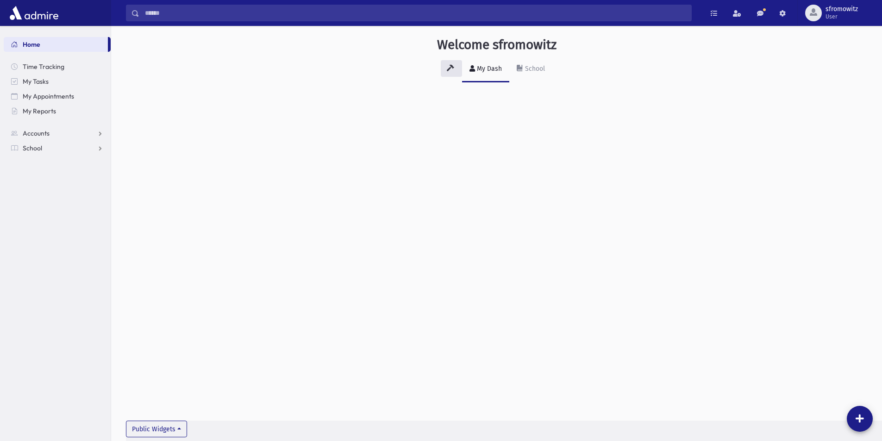  Describe the element at coordinates (497, 45) in the screenshot. I see `h3: Welcome sfromowitz` at that location.